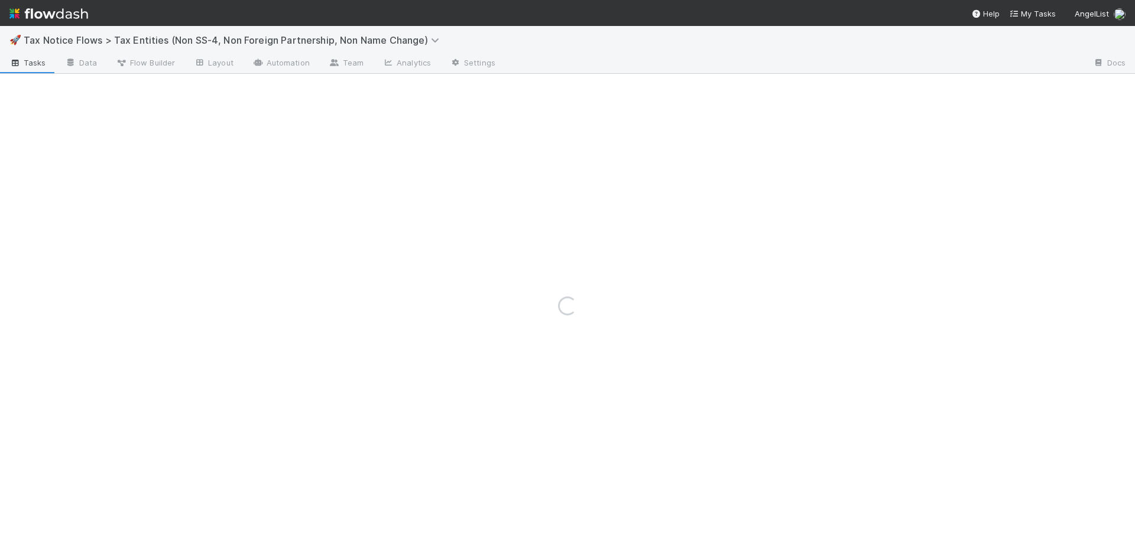 The width and height of the screenshot is (1135, 538). Describe the element at coordinates (1032, 14) in the screenshot. I see `a: My Tasks` at that location.